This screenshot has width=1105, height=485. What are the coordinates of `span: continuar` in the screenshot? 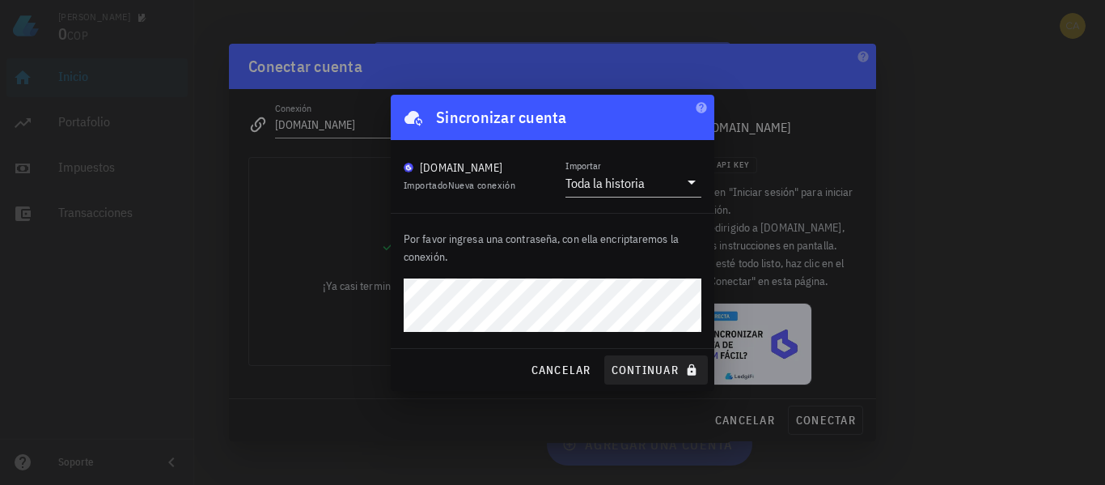 It's located at (656, 370).